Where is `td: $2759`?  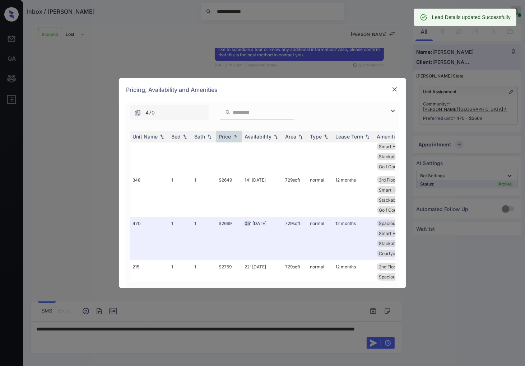 td: $2759 is located at coordinates (229, 292).